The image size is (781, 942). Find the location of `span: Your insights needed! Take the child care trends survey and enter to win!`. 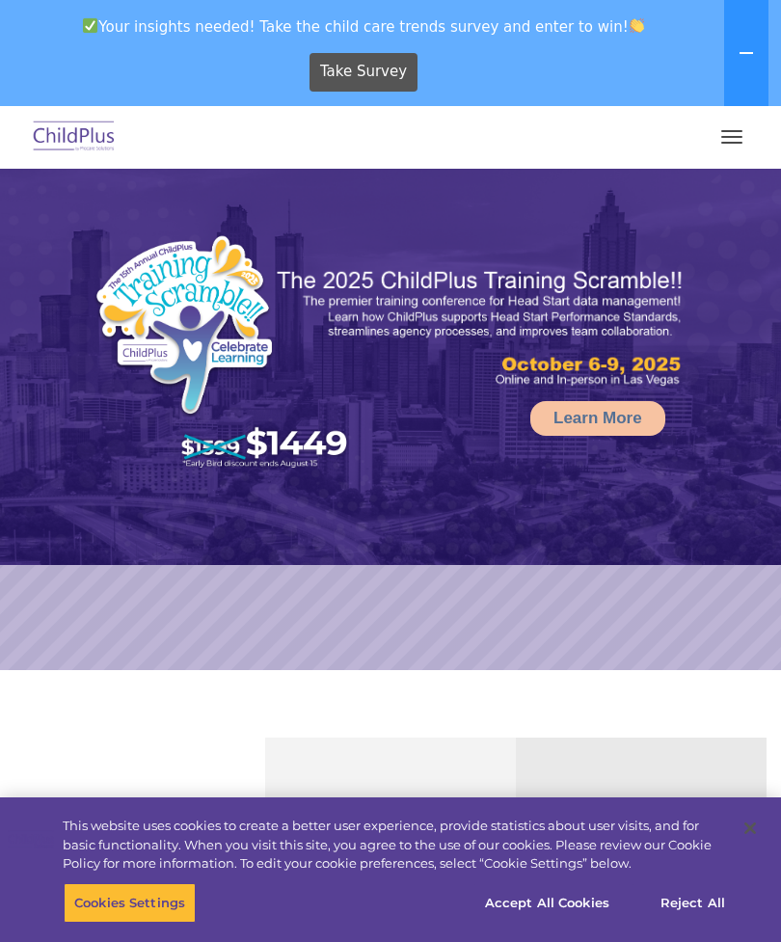

span: Your insights needed! Take the child care trends survey and enter to win! is located at coordinates (363, 26).